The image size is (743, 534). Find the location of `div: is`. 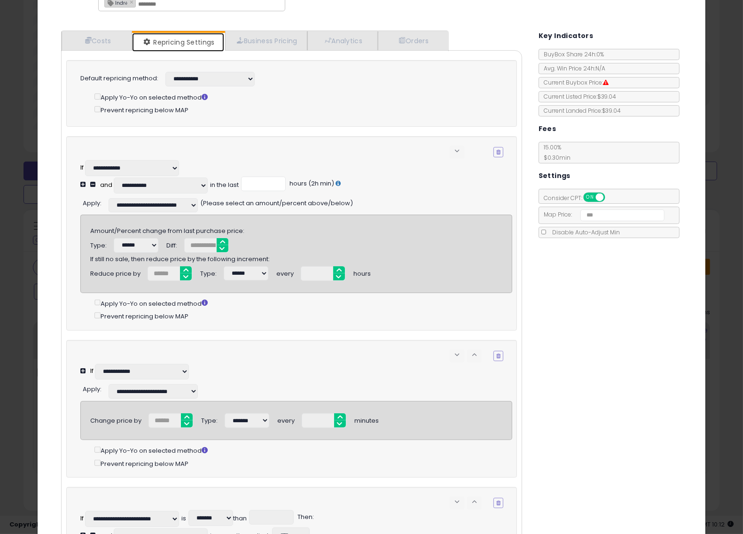

div: is is located at coordinates (184, 519).